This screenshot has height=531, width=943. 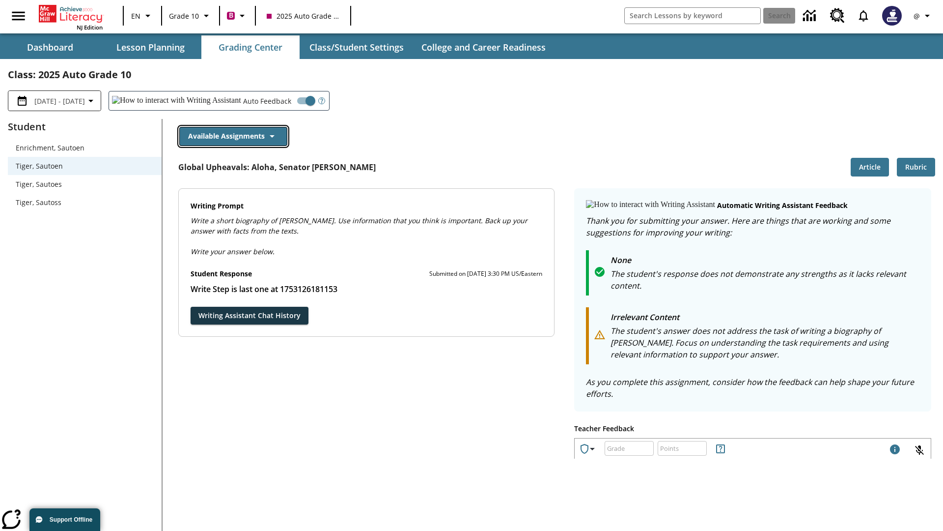 What do you see at coordinates (55, 101) in the screenshot?
I see `button: Select the date range menu item` at bounding box center [55, 101].